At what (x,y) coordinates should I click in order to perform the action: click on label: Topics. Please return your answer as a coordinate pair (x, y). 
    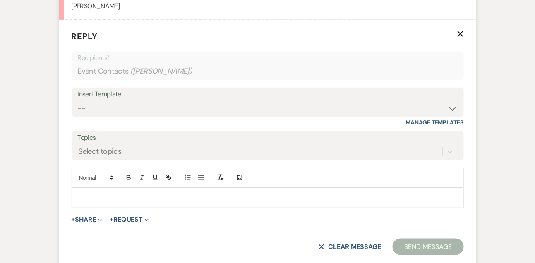
    Looking at the image, I should click on (268, 138).